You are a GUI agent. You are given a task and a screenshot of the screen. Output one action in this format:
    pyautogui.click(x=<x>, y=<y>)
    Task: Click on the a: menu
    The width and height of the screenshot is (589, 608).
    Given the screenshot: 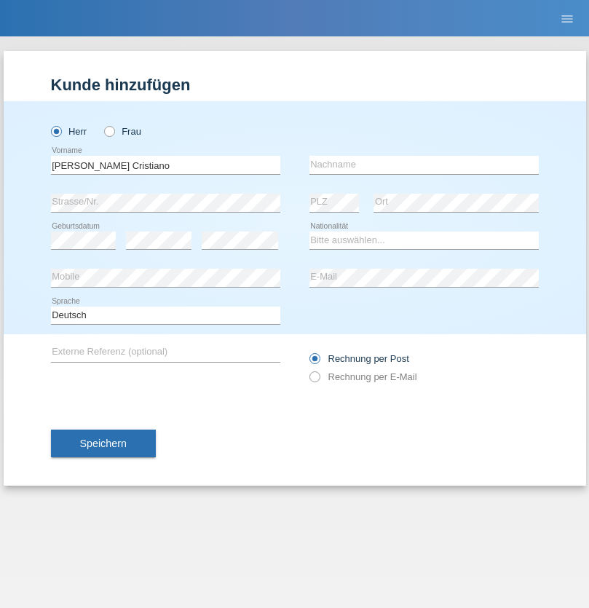 What is the action you would take?
    pyautogui.click(x=567, y=18)
    